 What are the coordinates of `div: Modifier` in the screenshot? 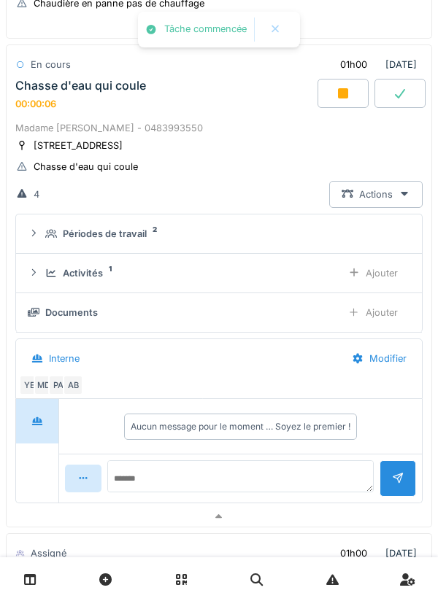 It's located at (379, 358).